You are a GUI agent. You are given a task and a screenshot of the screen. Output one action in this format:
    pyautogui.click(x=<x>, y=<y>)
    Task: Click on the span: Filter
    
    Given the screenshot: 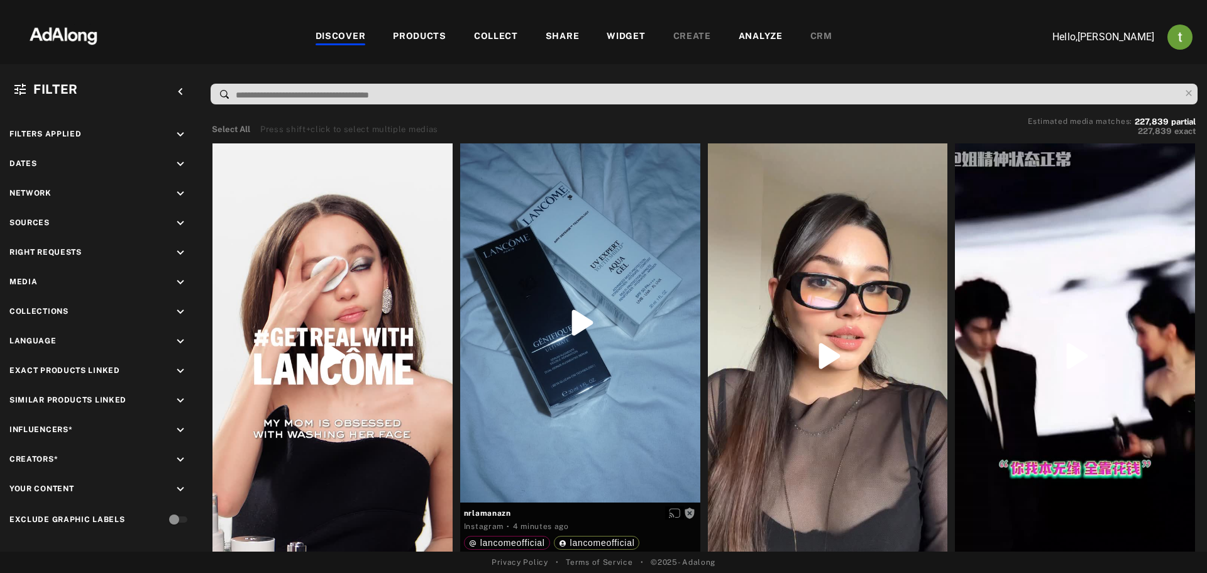 What is the action you would take?
    pyautogui.click(x=55, y=89)
    